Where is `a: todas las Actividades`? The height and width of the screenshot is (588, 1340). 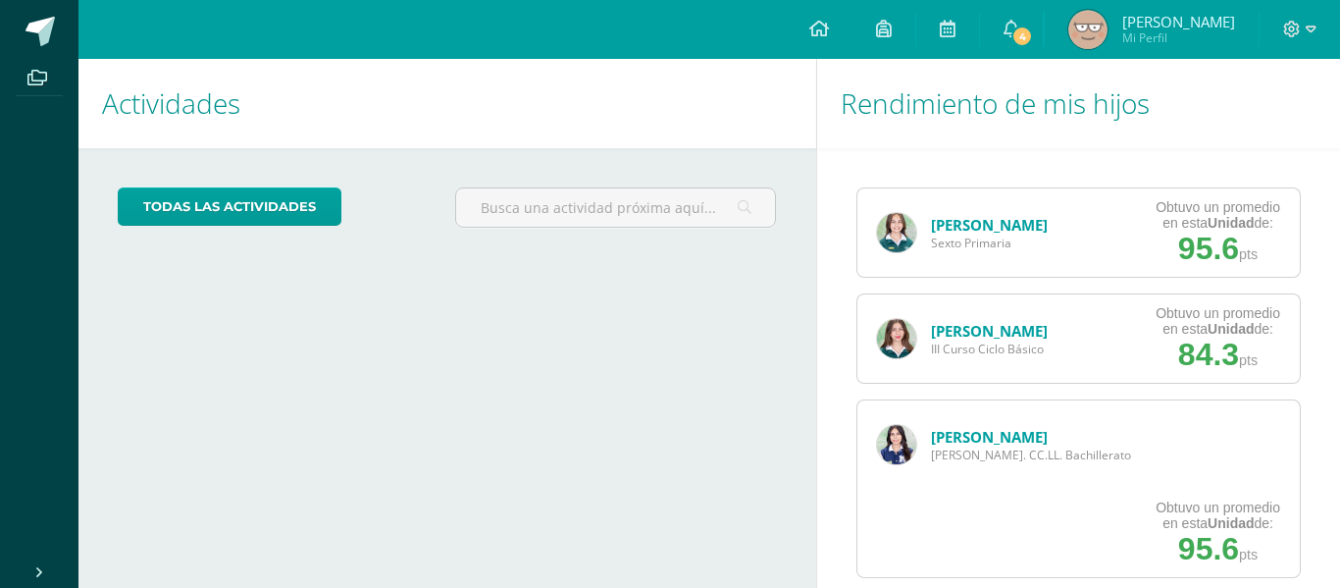 a: todas las Actividades is located at coordinates (230, 206).